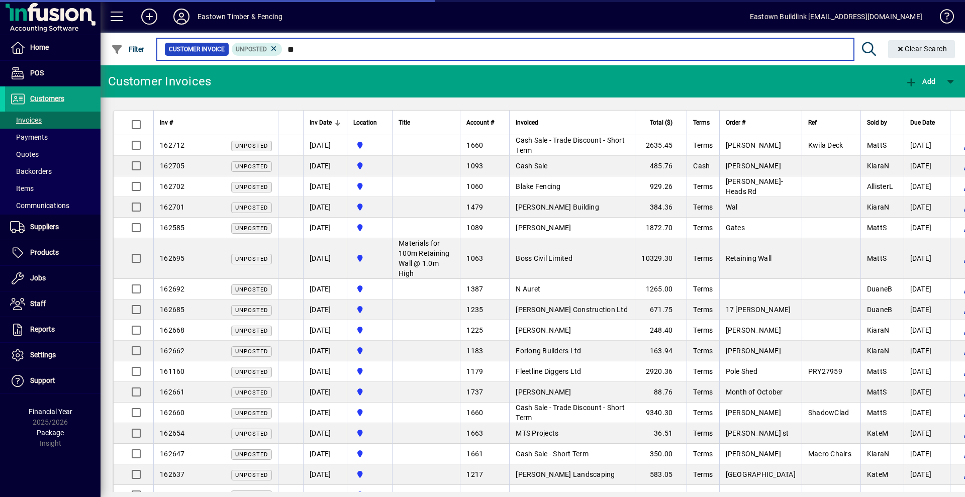  I want to click on span: Home, so click(39, 47).